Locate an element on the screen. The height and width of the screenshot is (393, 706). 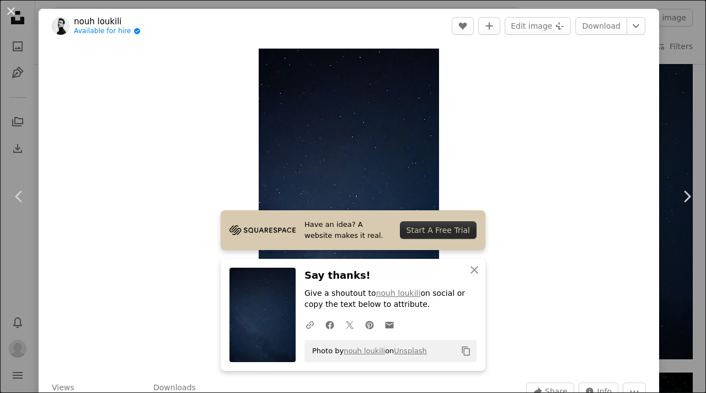
button: Zoom in on this image is located at coordinates (349, 209).